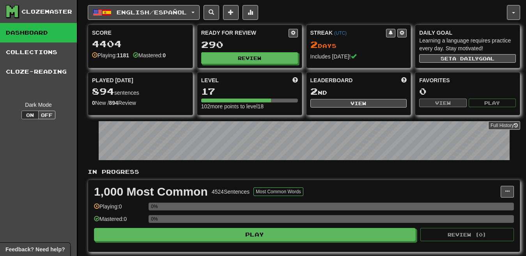  What do you see at coordinates (35, 249) in the screenshot?
I see `span: Open feedback widget` at bounding box center [35, 249].